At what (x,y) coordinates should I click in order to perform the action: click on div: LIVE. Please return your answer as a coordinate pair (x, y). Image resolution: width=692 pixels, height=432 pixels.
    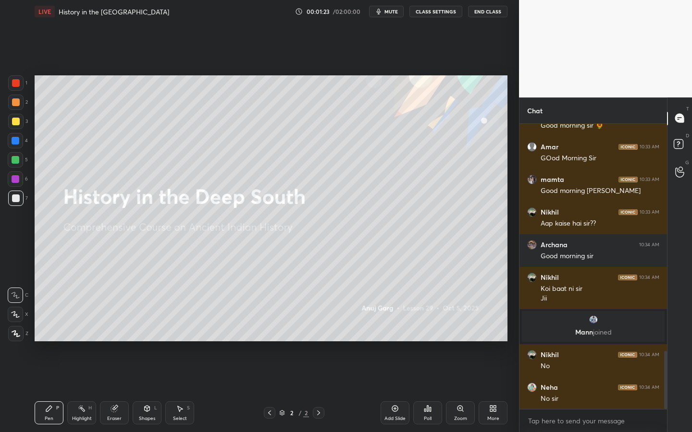
    Looking at the image, I should click on (45, 12).